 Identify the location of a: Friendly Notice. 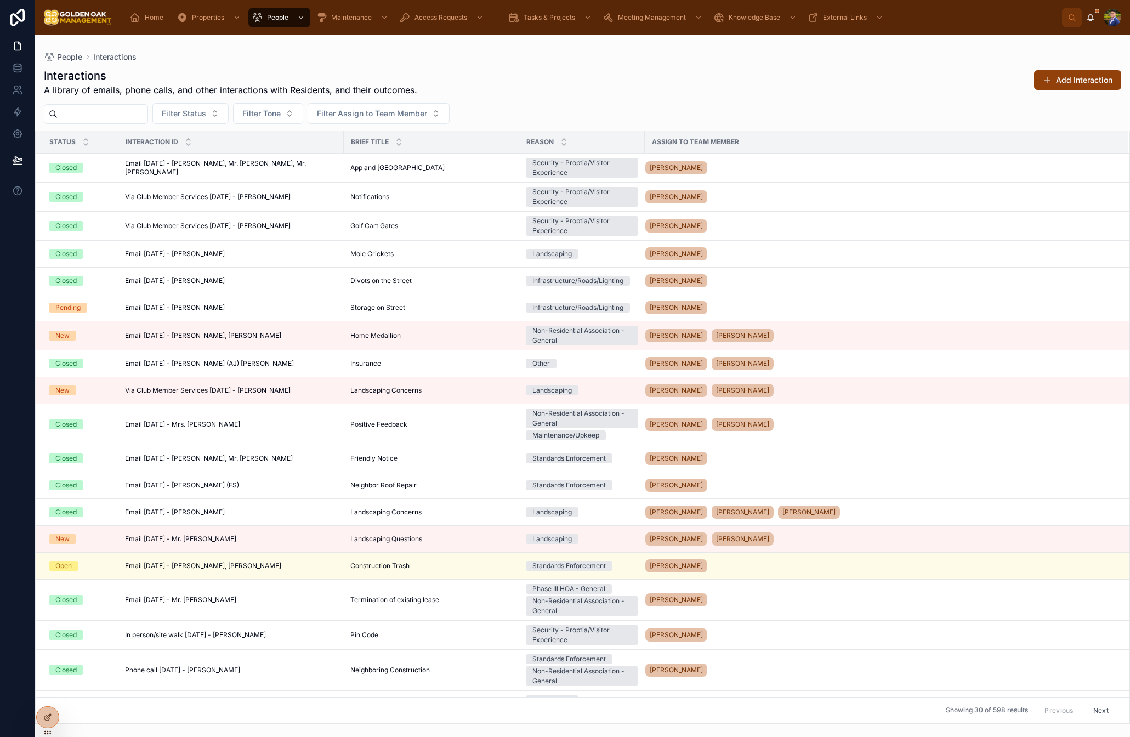
(432, 458).